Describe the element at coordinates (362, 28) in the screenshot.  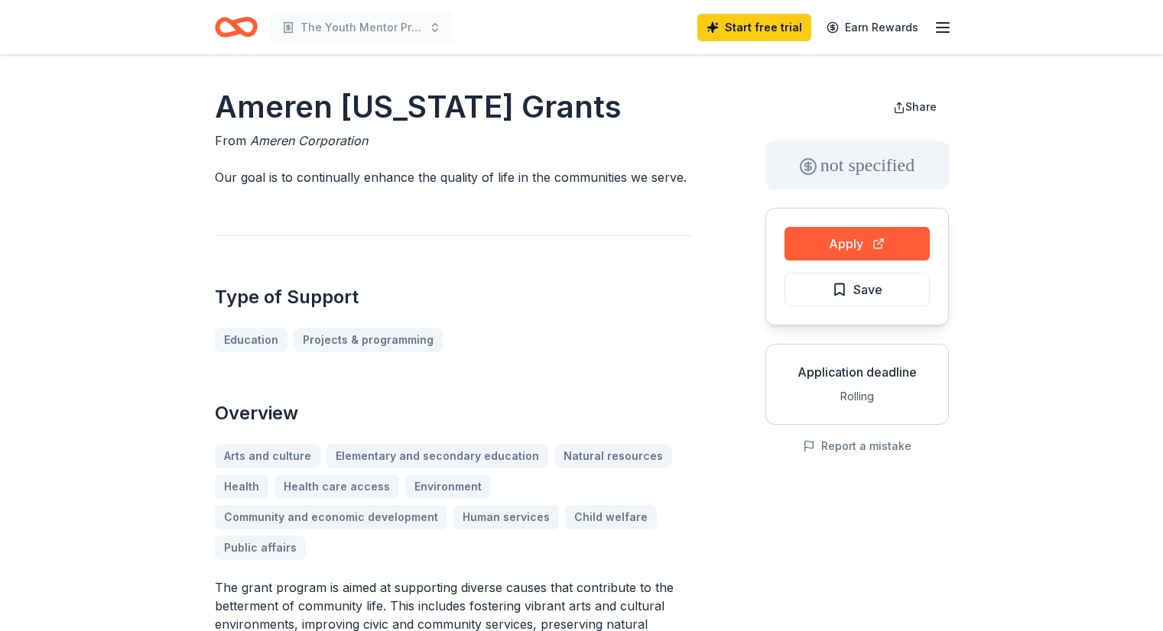
I see `span: The Youth Mentor Program` at that location.